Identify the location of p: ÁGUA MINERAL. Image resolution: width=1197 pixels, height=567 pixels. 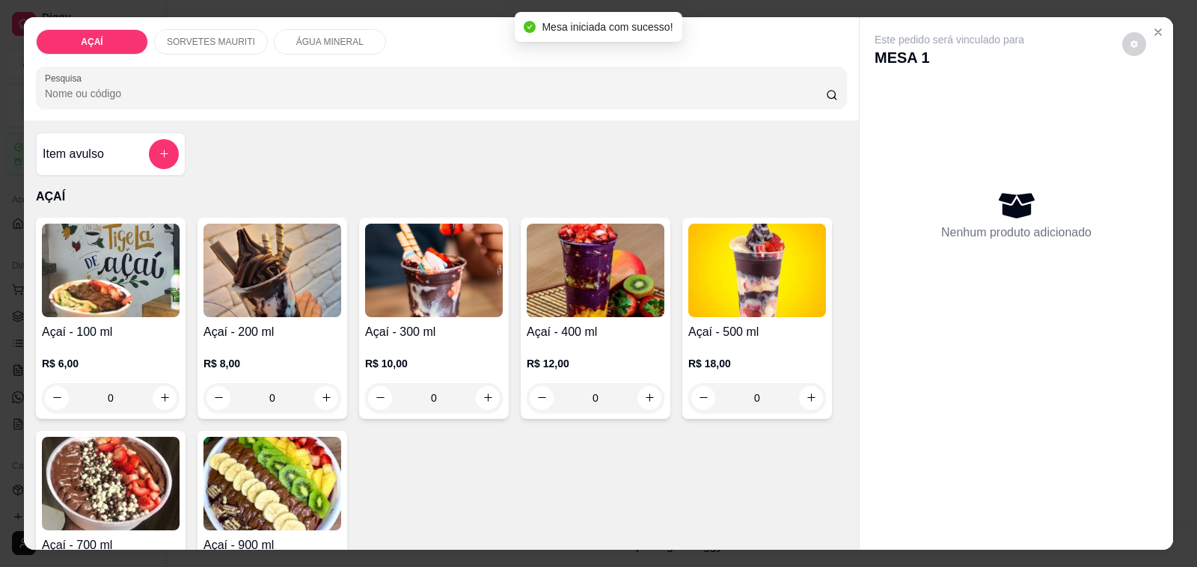
(330, 42).